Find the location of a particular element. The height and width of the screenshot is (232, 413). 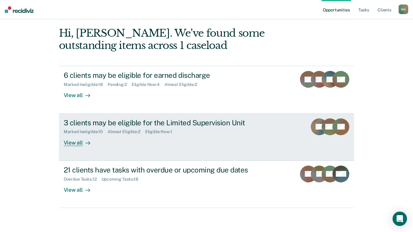

div: Overdue Tasks : 12 is located at coordinates (83, 179).